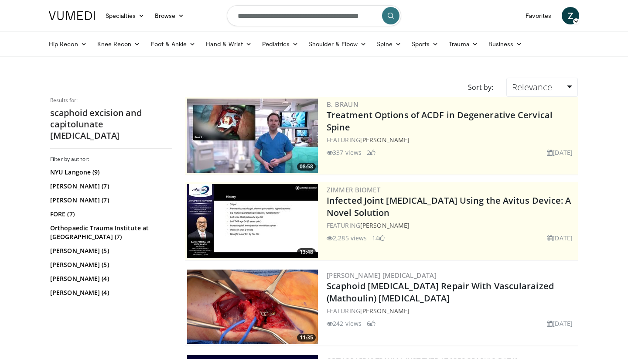 This screenshot has width=628, height=359. Describe the element at coordinates (253, 221) in the screenshot. I see `a: 13:48` at that location.